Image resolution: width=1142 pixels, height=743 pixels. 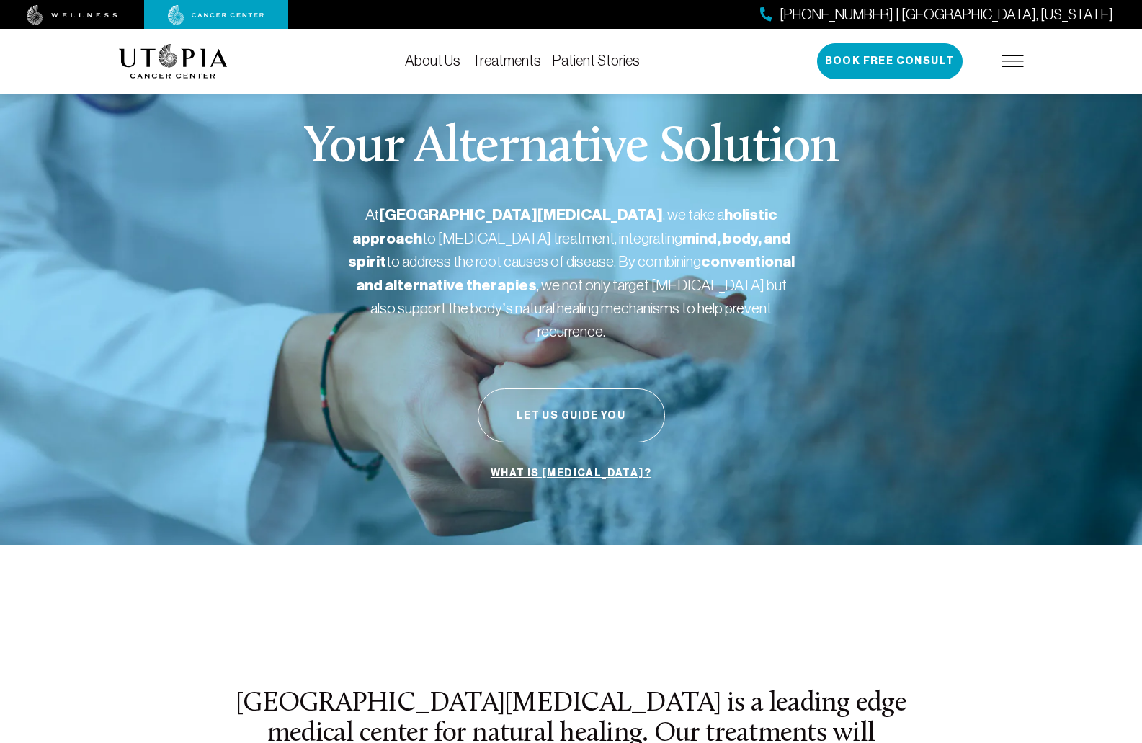 What do you see at coordinates (1013, 61) in the screenshot?
I see `img: icon-hamburger` at bounding box center [1013, 61].